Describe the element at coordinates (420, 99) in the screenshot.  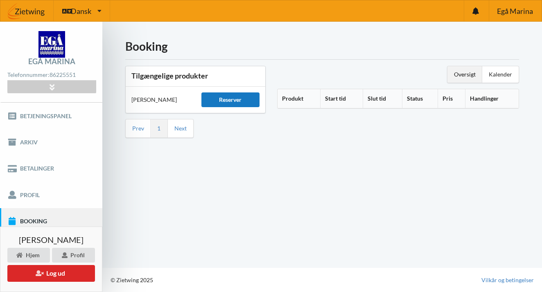
I see `th: Status` at that location.